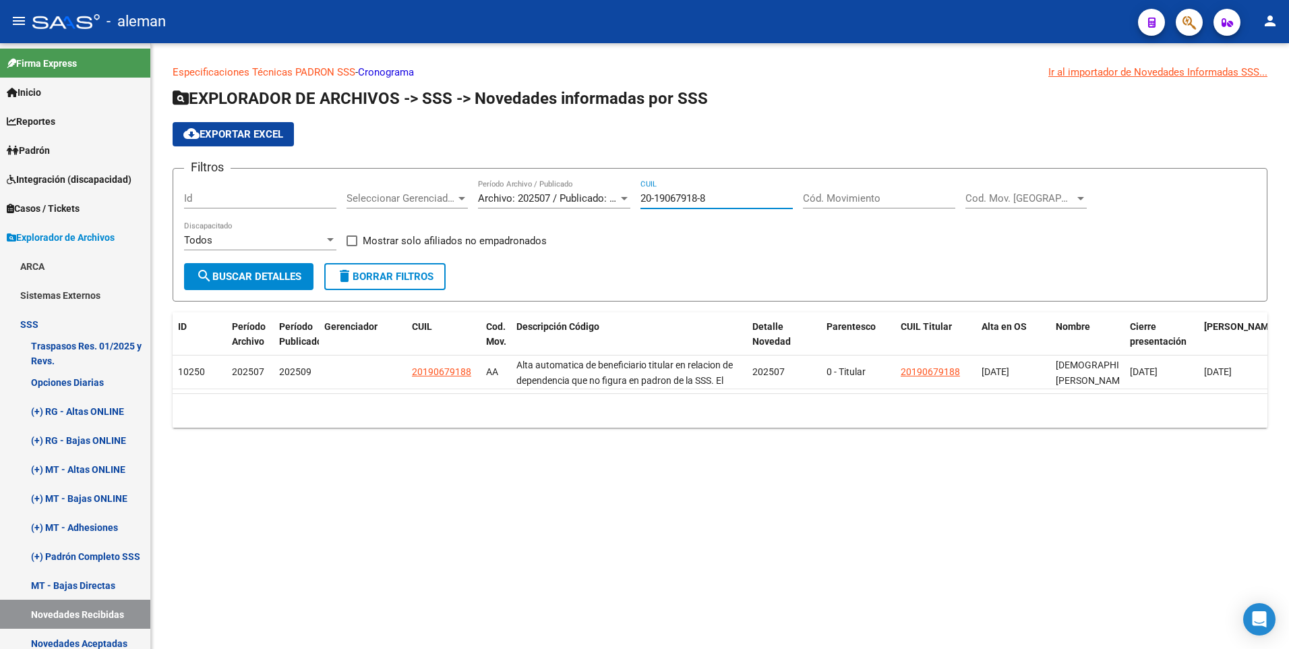 This screenshot has height=649, width=1289. Describe the element at coordinates (1073, 326) in the screenshot. I see `span: Nombre` at that location.